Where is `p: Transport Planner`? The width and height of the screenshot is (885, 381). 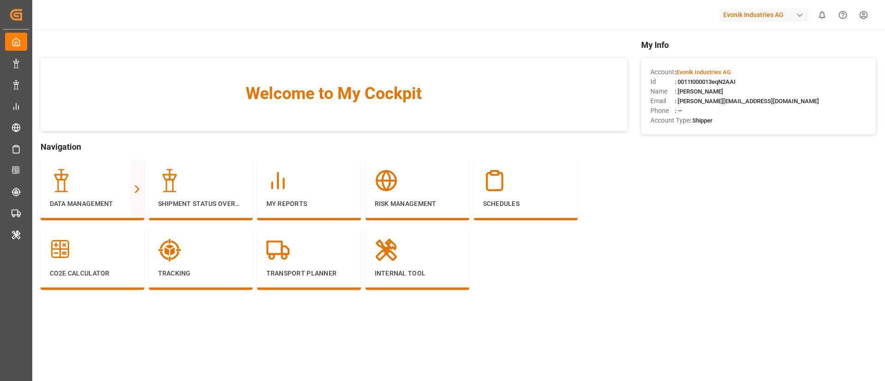
p: Transport Planner is located at coordinates (309, 273).